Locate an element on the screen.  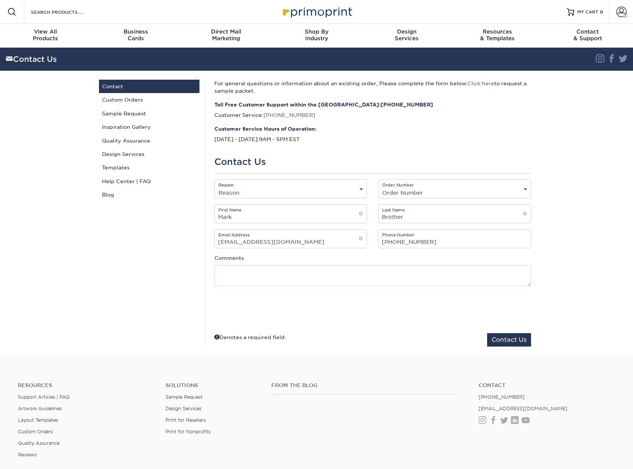
img: Primoprint is located at coordinates (317, 12).